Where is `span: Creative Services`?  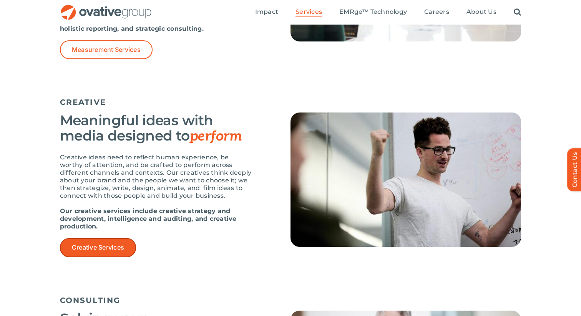 span: Creative Services is located at coordinates (98, 247).